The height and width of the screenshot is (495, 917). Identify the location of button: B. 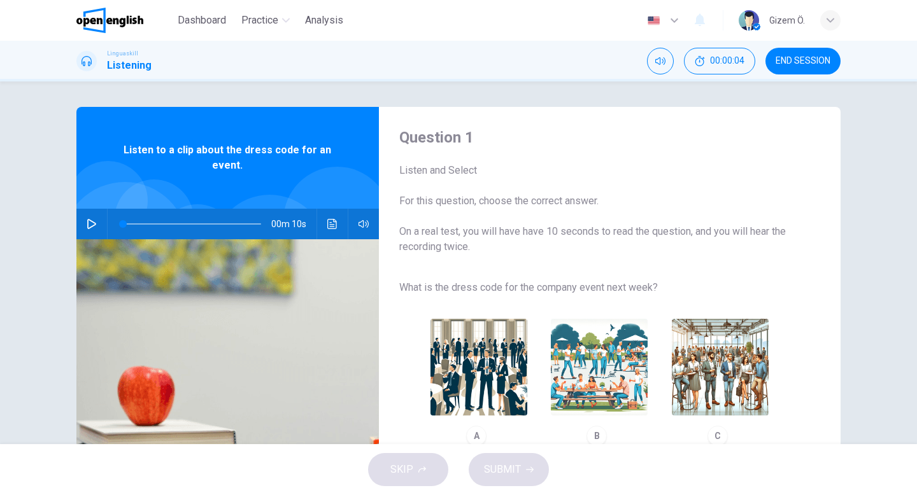
(599, 383).